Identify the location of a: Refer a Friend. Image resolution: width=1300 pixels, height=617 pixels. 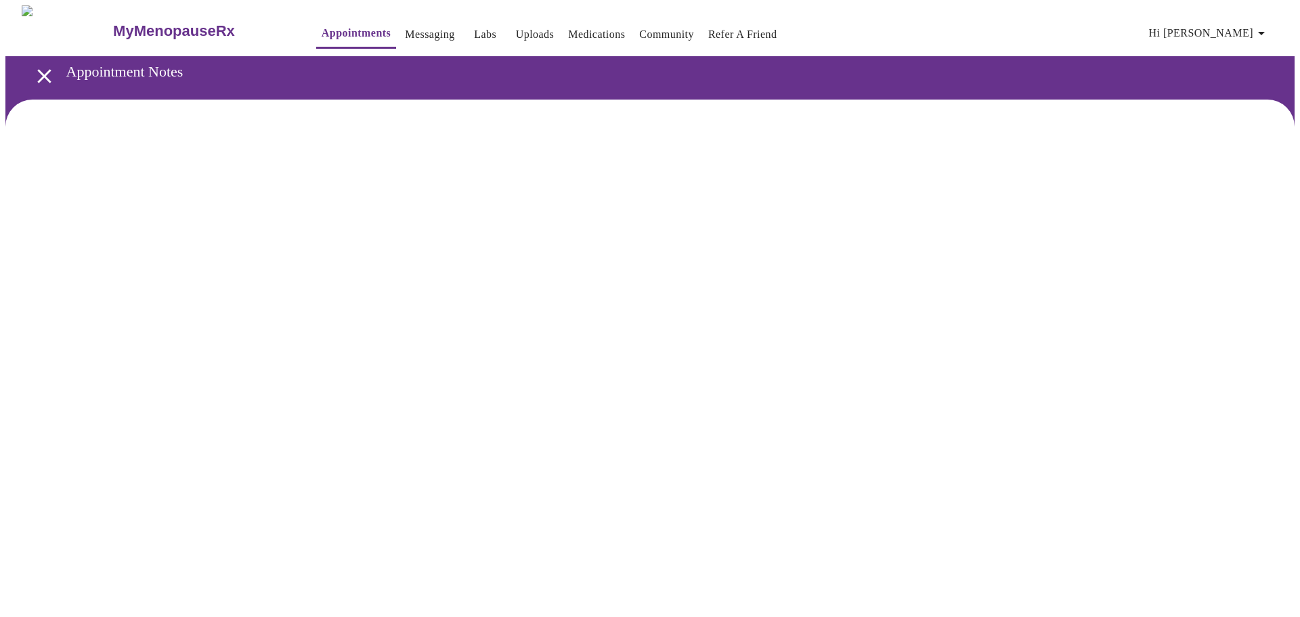
(743, 35).